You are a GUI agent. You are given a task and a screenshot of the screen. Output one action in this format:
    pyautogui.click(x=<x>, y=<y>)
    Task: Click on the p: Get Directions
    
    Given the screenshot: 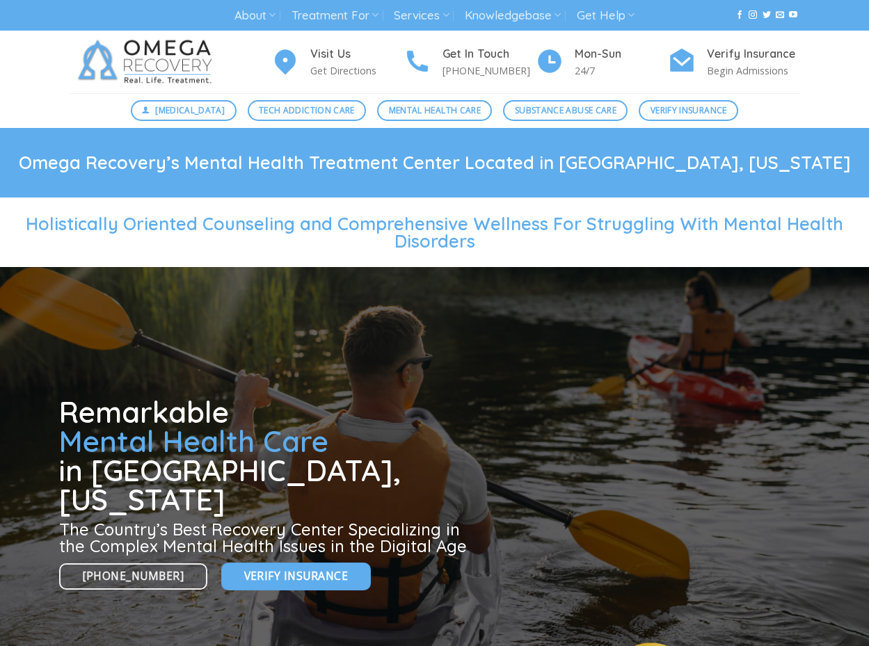 What is the action you would take?
    pyautogui.click(x=357, y=70)
    